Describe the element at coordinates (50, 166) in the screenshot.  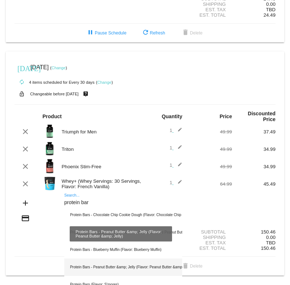
I see `img: Image-1-Carousel-PhoenixSF-v3.0.png` at that location.